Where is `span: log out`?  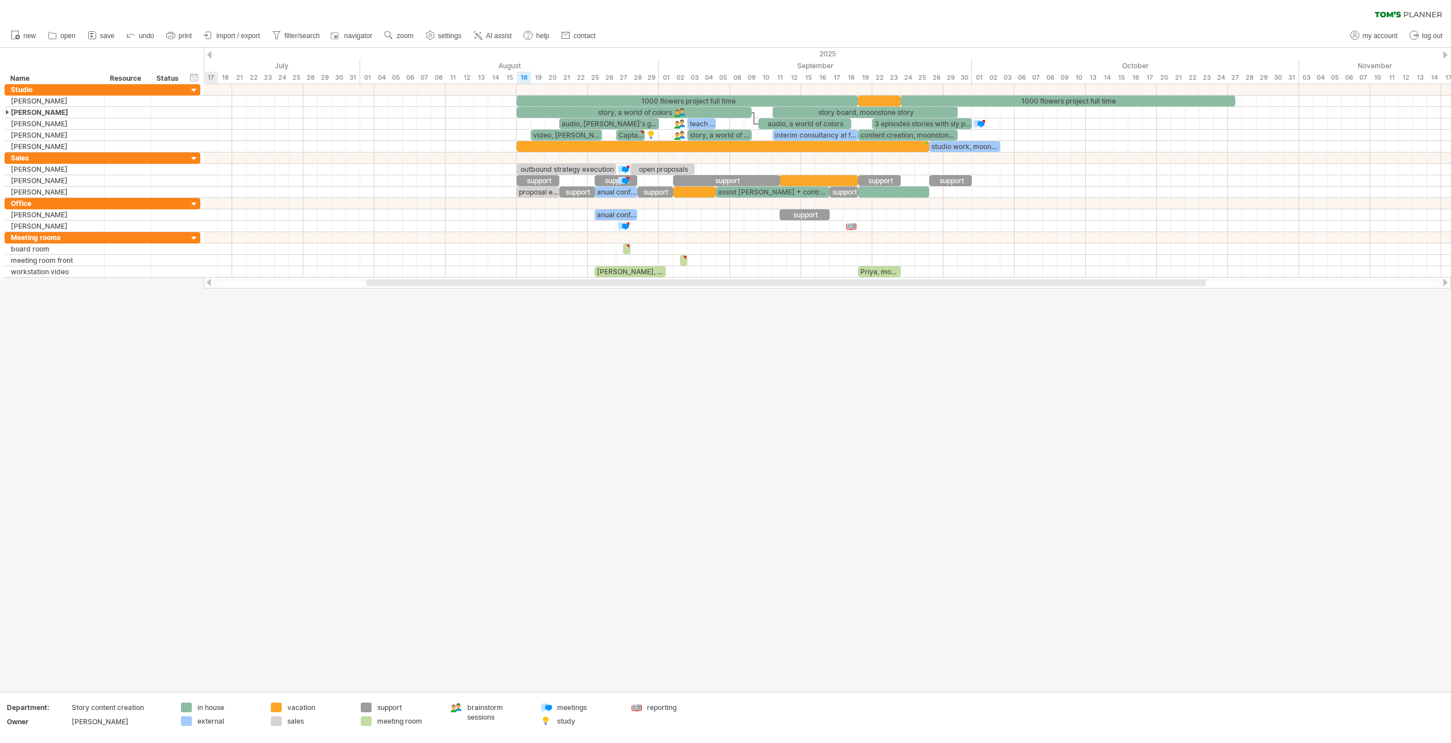 span: log out is located at coordinates (1432, 36).